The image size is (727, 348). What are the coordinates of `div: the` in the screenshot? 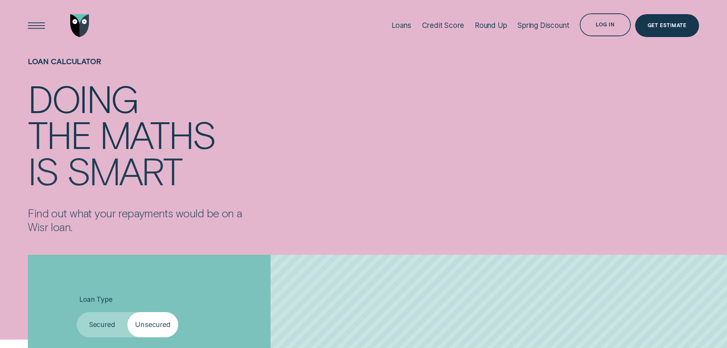 It's located at (59, 134).